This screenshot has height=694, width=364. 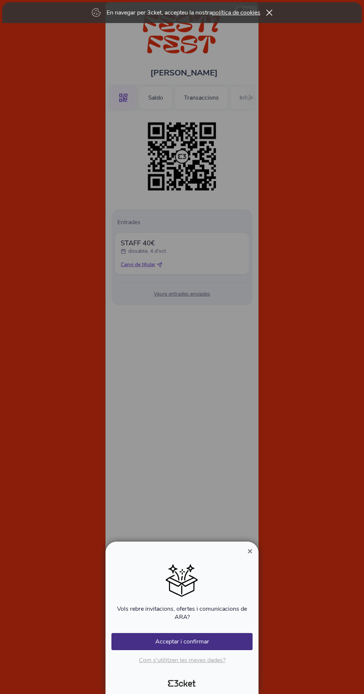 I want to click on p: En navegar per 3cket, accepteu la nostra, so click(x=184, y=13).